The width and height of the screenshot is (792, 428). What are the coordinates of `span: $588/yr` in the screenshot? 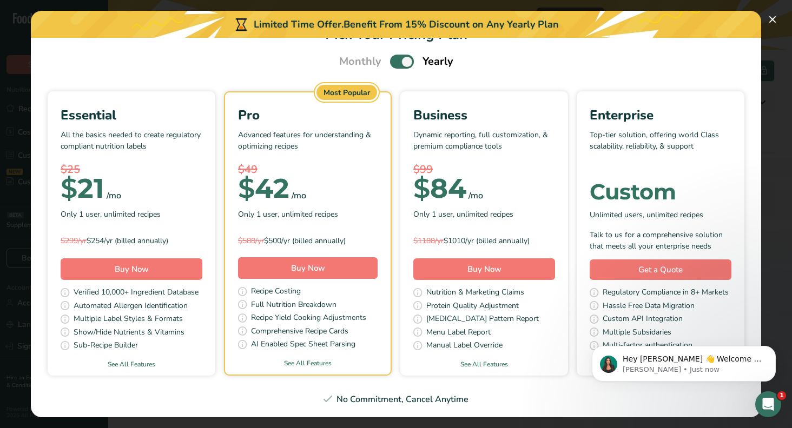 It's located at (251, 241).